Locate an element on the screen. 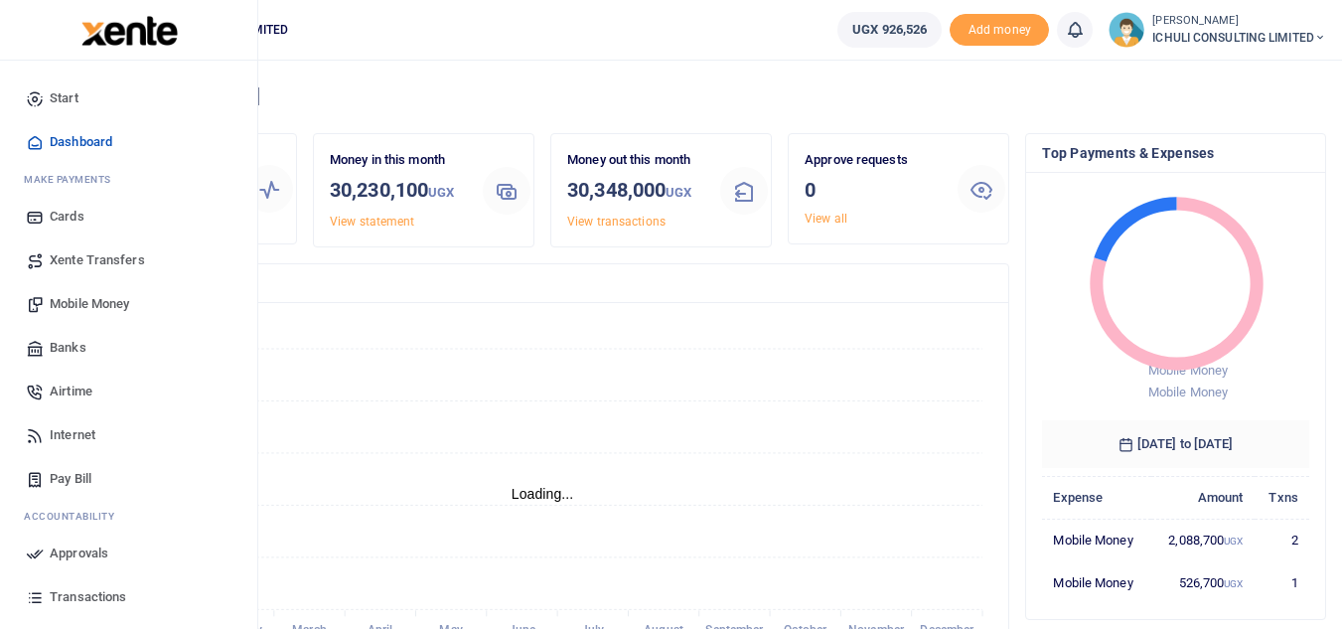 The width and height of the screenshot is (1342, 629). a: Airtime is located at coordinates (128, 391).